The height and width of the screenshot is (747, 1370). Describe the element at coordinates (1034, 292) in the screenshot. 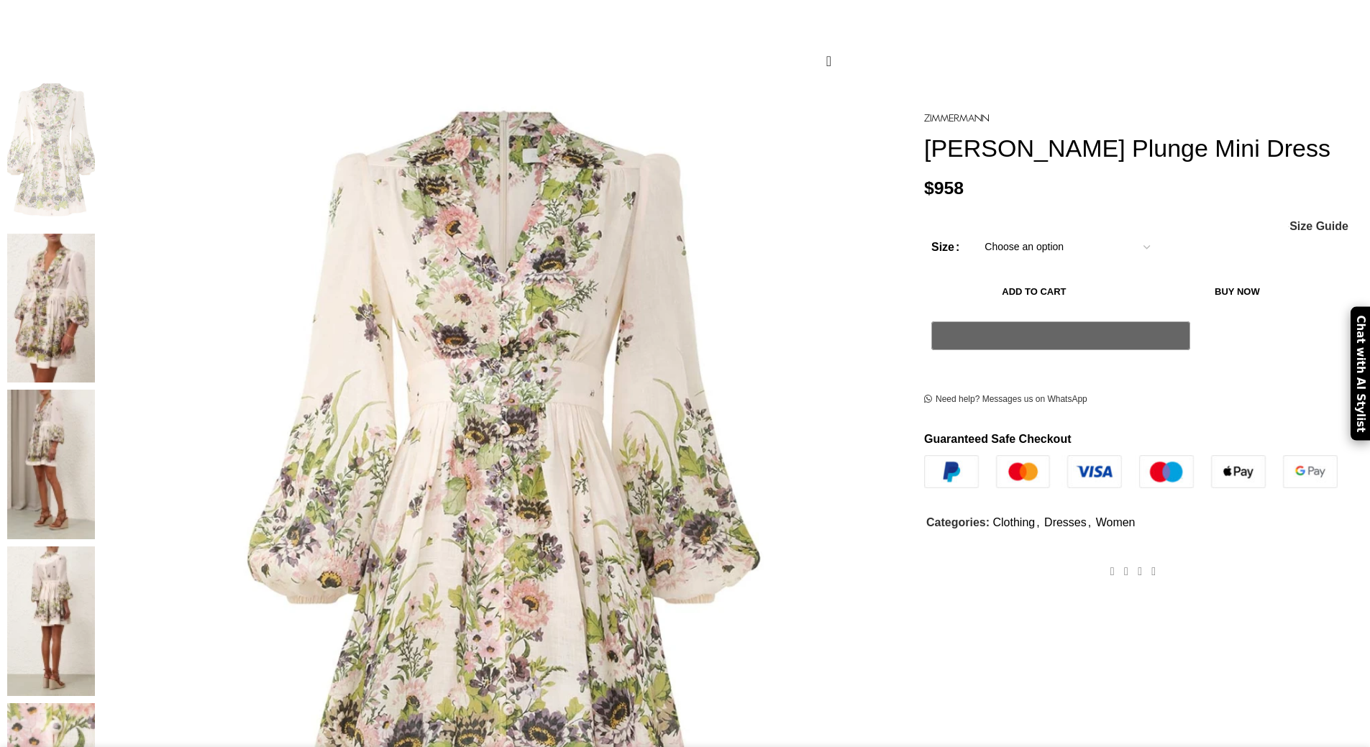

I see `button: Add to cart` at that location.